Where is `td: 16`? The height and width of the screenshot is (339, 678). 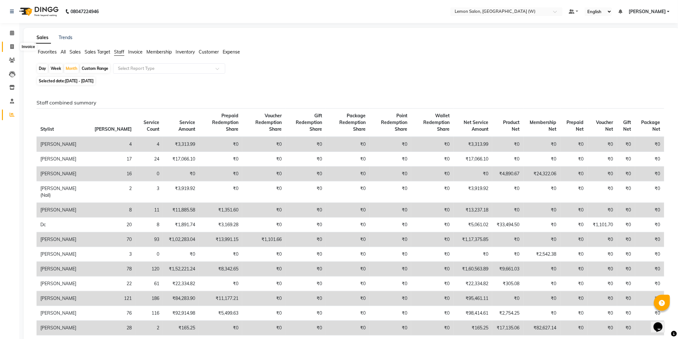
td: 16 is located at coordinates (113, 174).